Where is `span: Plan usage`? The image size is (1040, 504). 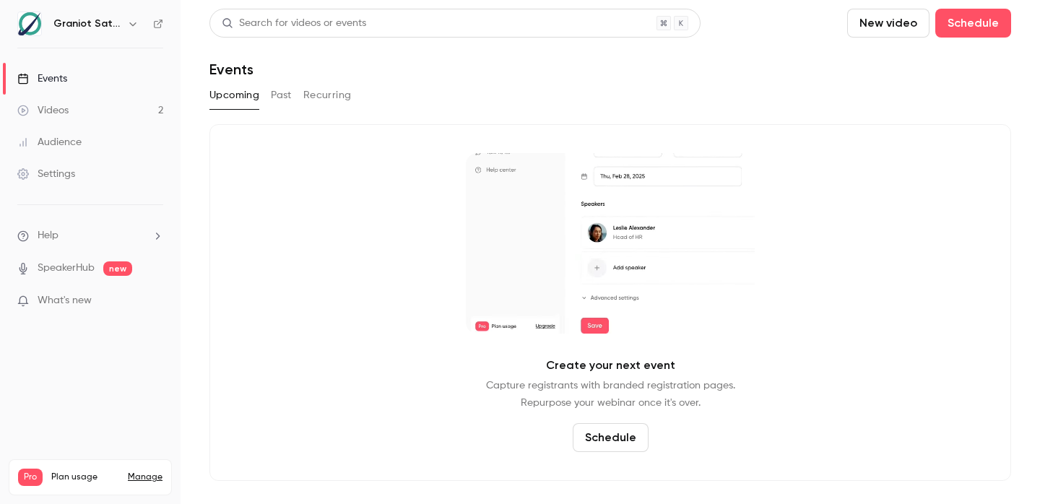
span: Plan usage is located at coordinates (85, 477).